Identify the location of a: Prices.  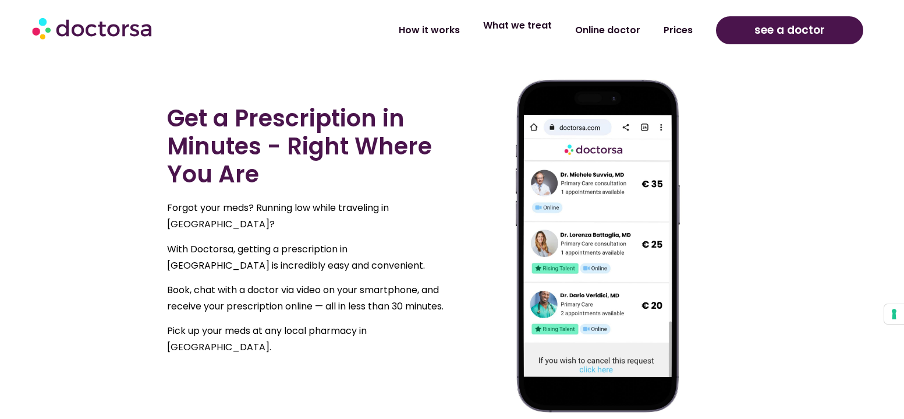
(678, 30).